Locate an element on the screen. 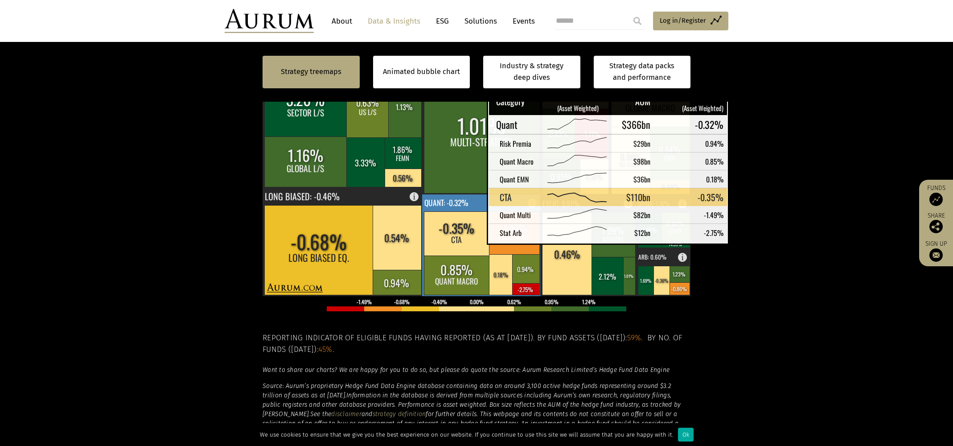 This screenshot has height=446, width=953. div: Share is located at coordinates (937, 223).